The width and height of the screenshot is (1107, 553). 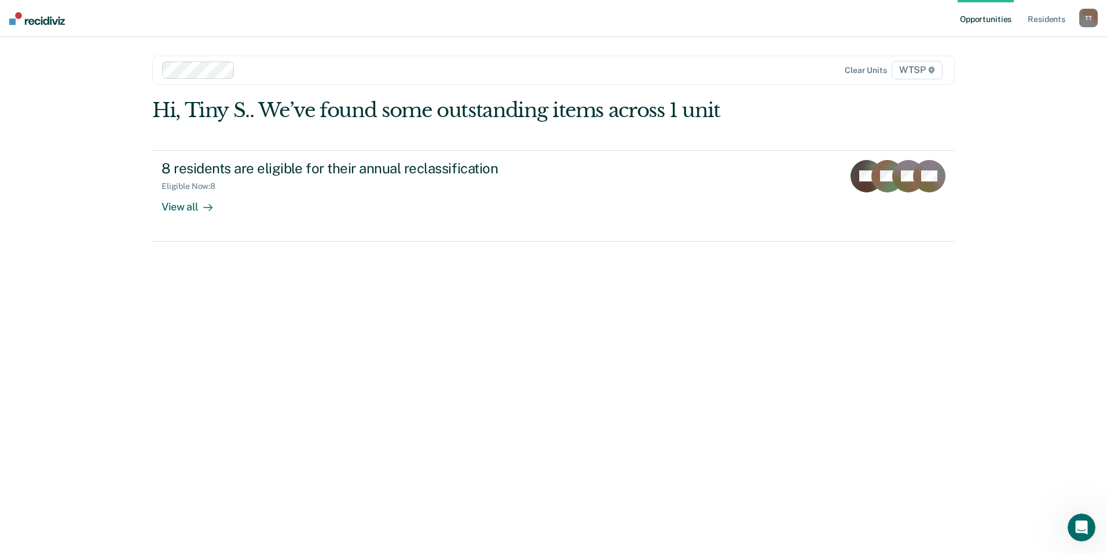 I want to click on button: TT, so click(x=1089, y=18).